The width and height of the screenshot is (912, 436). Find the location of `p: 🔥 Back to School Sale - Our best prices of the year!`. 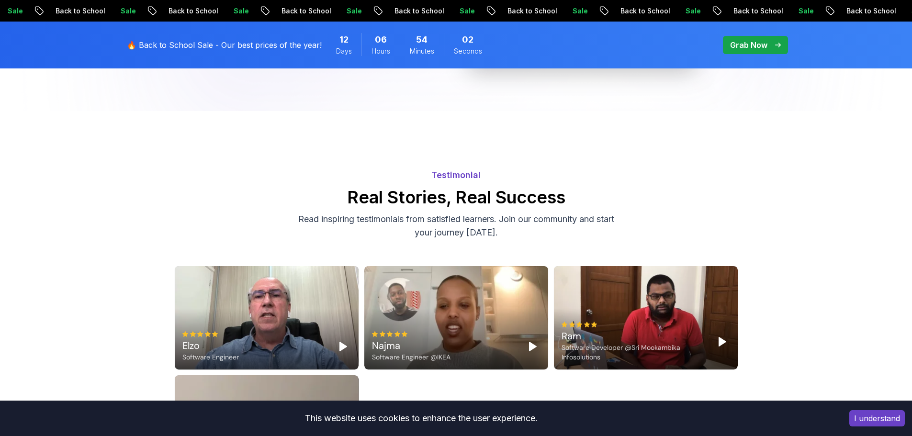

p: 🔥 Back to School Sale - Our best prices of the year! is located at coordinates (224, 45).